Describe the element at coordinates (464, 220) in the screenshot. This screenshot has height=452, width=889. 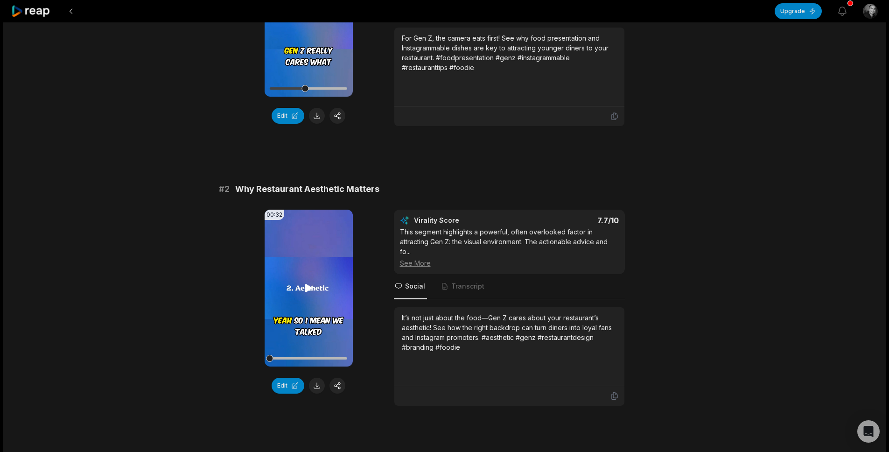
I see `div: Virality Score` at that location.